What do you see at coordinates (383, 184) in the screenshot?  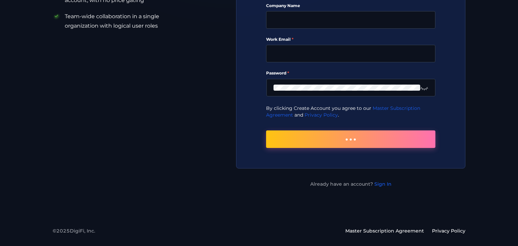 I see `a: Sign In` at bounding box center [383, 184].